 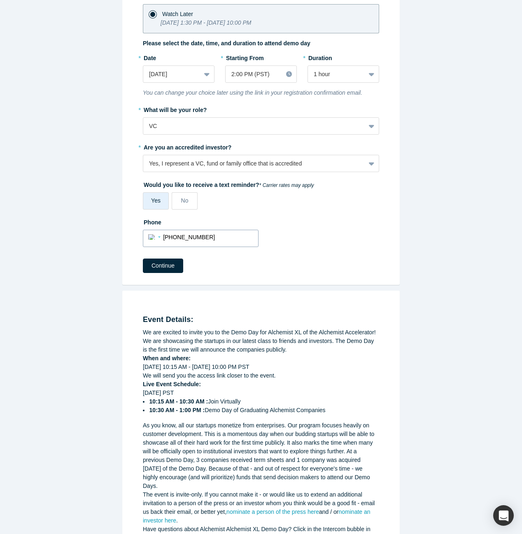 I want to click on label: Starting From, so click(x=245, y=57).